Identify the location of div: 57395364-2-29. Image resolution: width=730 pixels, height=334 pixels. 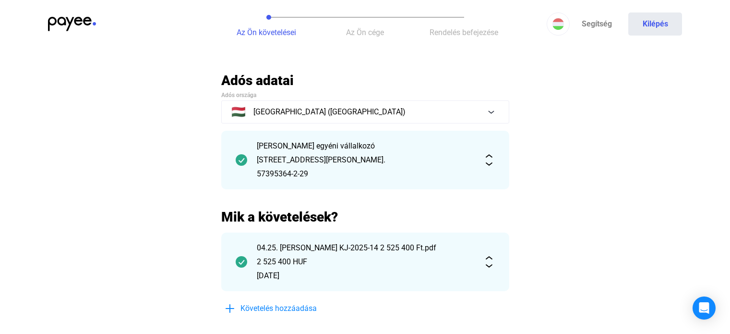
(365, 174).